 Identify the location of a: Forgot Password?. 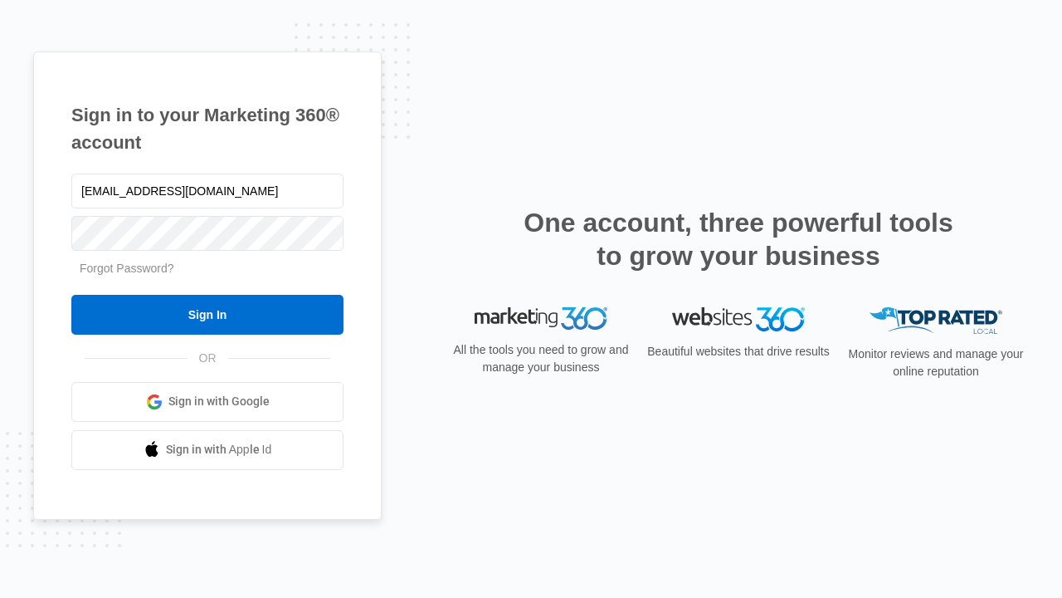
(127, 268).